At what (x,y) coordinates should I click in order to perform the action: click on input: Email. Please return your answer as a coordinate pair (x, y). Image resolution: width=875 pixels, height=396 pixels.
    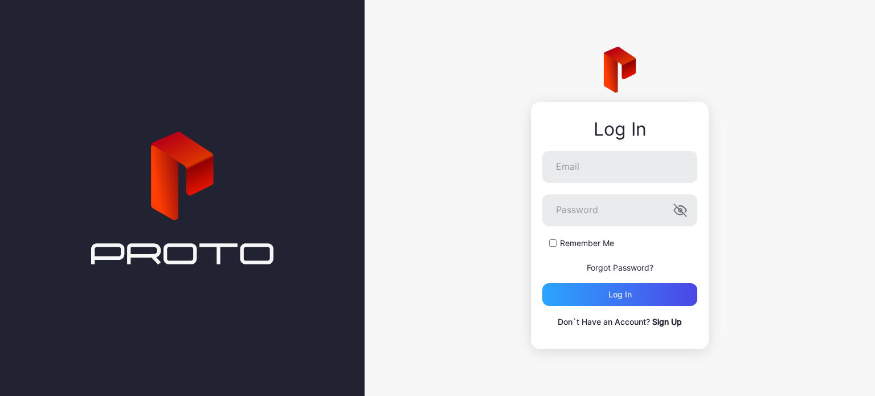
    Looking at the image, I should click on (620, 167).